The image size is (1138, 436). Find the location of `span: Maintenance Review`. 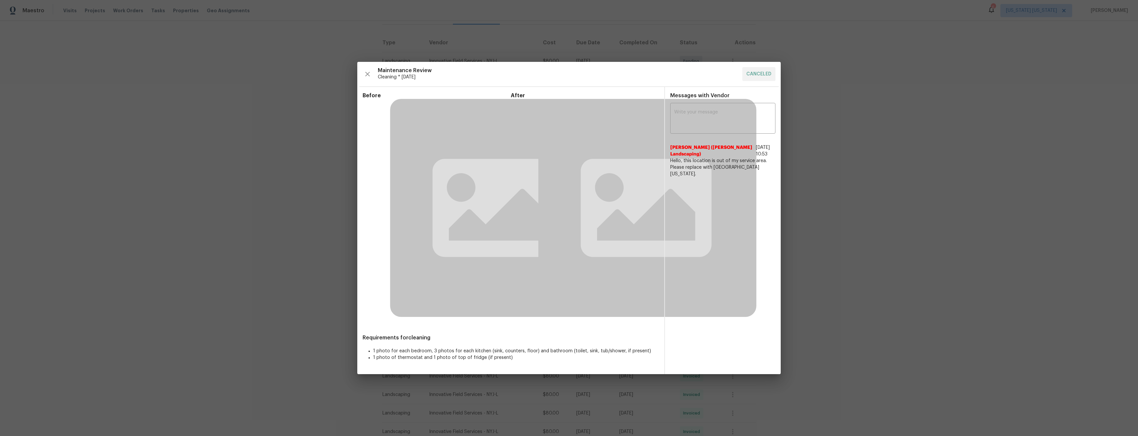

span: Maintenance Review is located at coordinates (557, 70).